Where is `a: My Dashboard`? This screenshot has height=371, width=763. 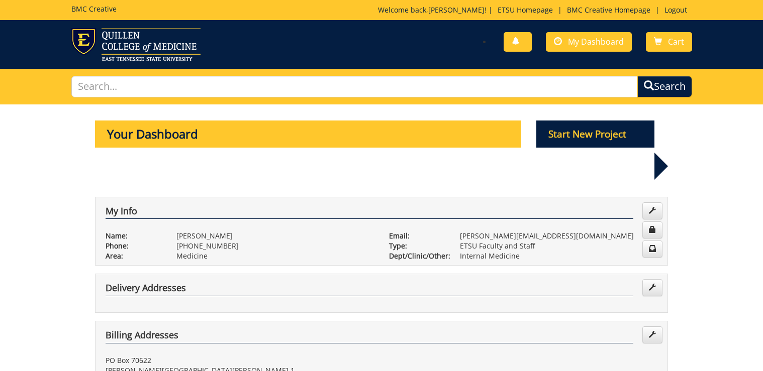
a: My Dashboard is located at coordinates (589, 42).